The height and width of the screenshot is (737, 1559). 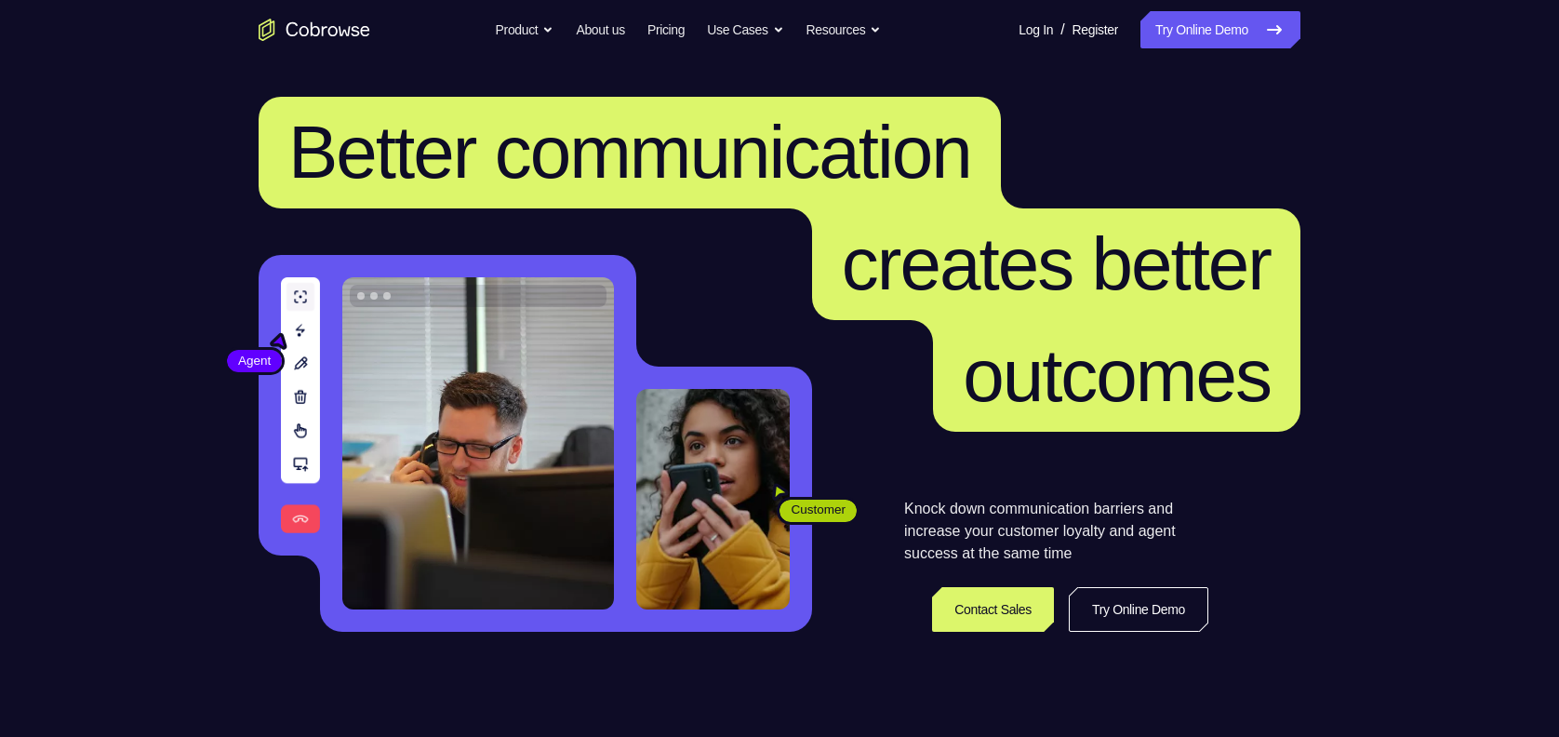 What do you see at coordinates (478, 443) in the screenshot?
I see `img: A customer support agent talking on the phone` at bounding box center [478, 443].